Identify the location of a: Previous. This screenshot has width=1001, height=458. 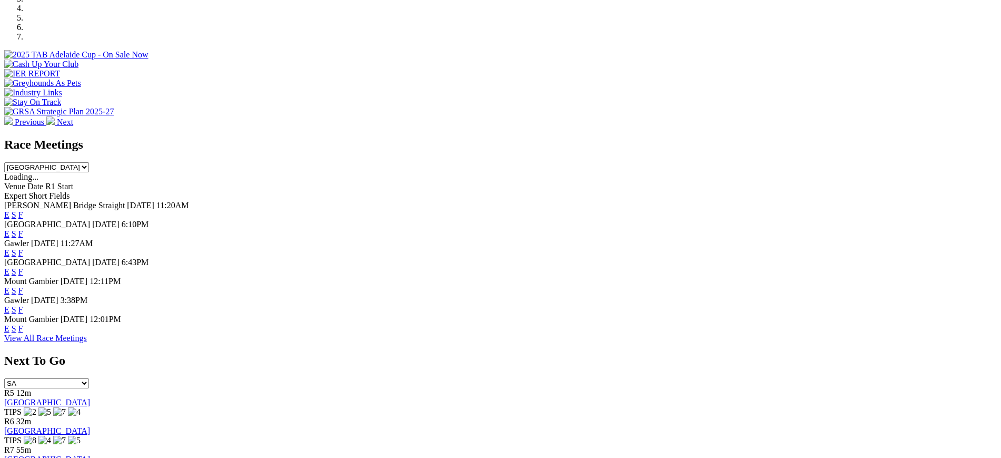
(25, 122).